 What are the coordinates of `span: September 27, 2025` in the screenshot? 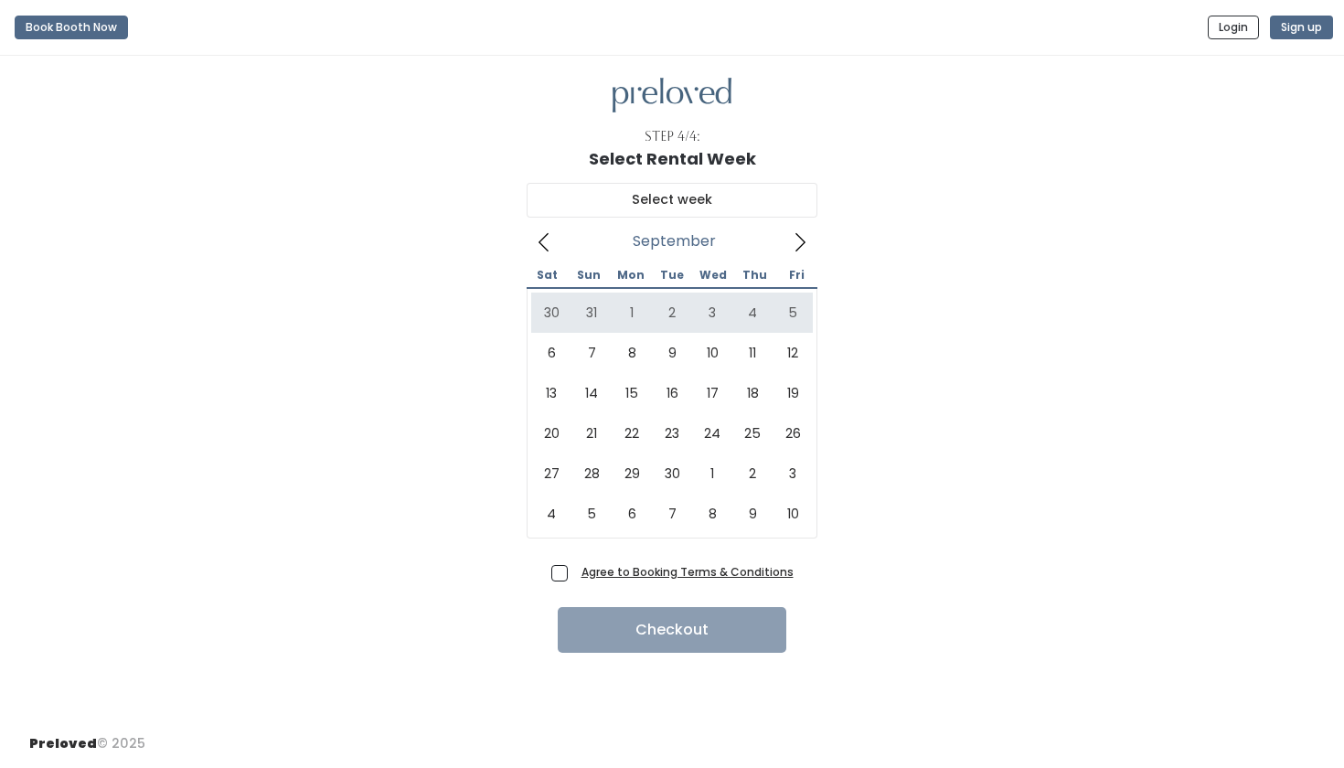 It's located at (551, 474).